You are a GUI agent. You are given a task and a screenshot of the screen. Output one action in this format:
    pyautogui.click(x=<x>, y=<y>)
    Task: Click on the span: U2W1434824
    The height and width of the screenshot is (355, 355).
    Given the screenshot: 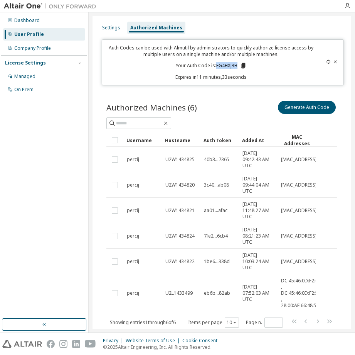 What is the action you would take?
    pyautogui.click(x=180, y=236)
    